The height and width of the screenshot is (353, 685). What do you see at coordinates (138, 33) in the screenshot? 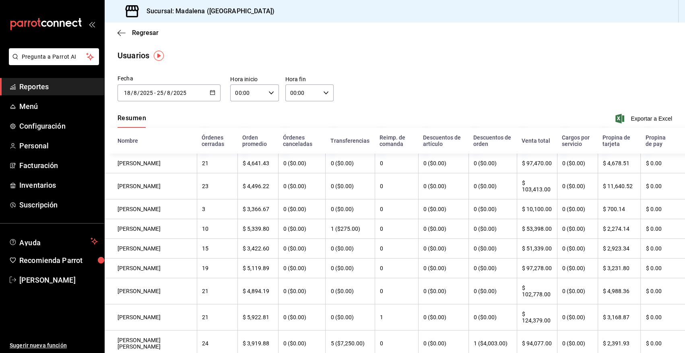
I see `button: Regresar` at bounding box center [138, 33].